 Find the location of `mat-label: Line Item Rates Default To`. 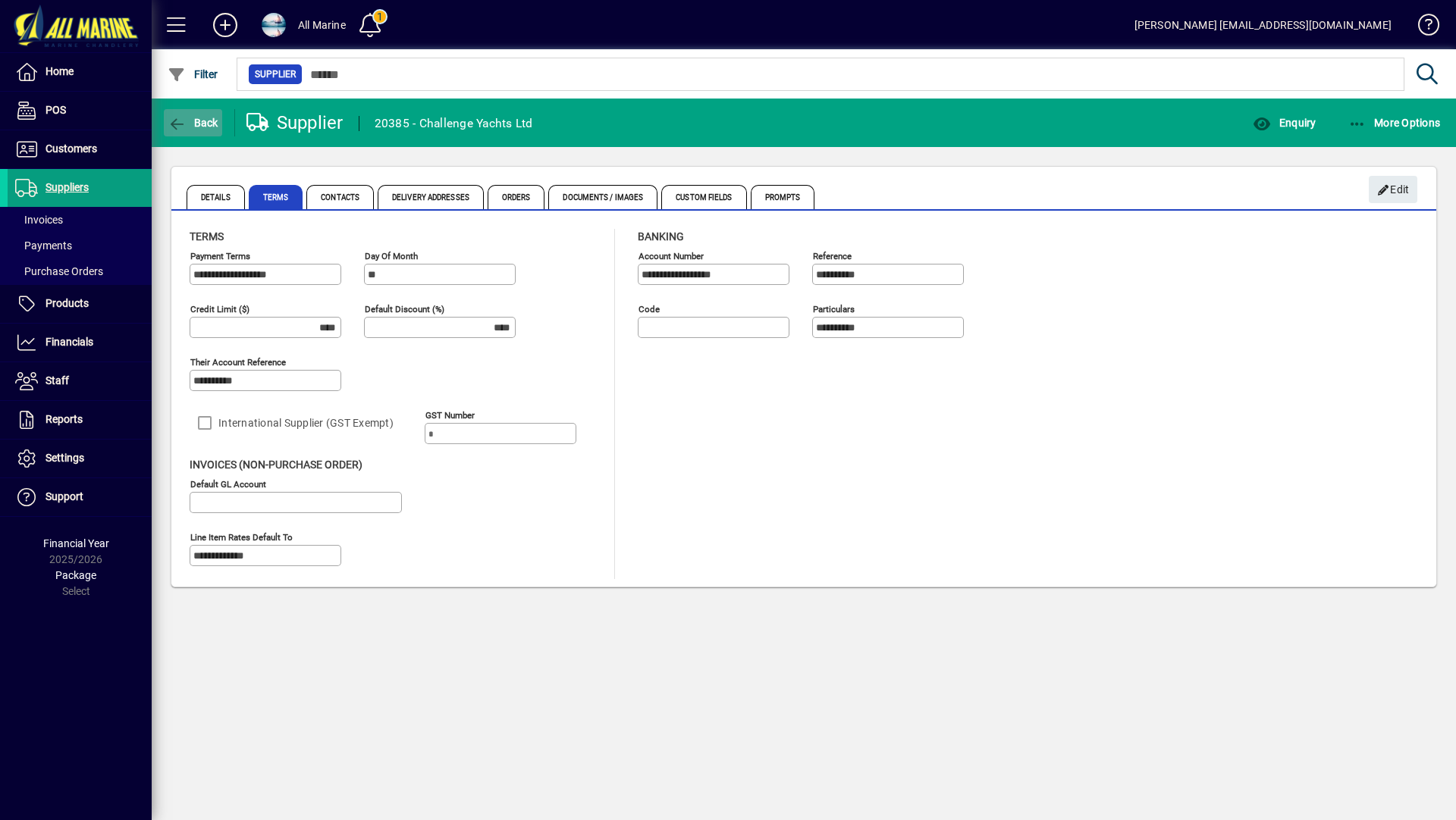

mat-label: Line Item Rates Default To is located at coordinates (241, 538).